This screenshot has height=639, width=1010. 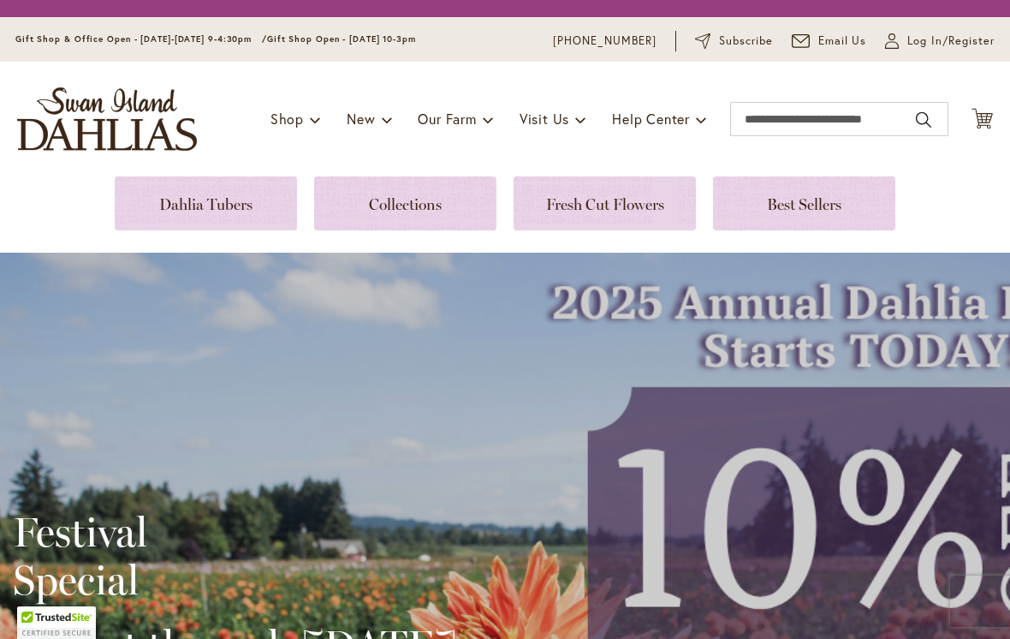 What do you see at coordinates (843, 41) in the screenshot?
I see `span: Email Us` at bounding box center [843, 41].